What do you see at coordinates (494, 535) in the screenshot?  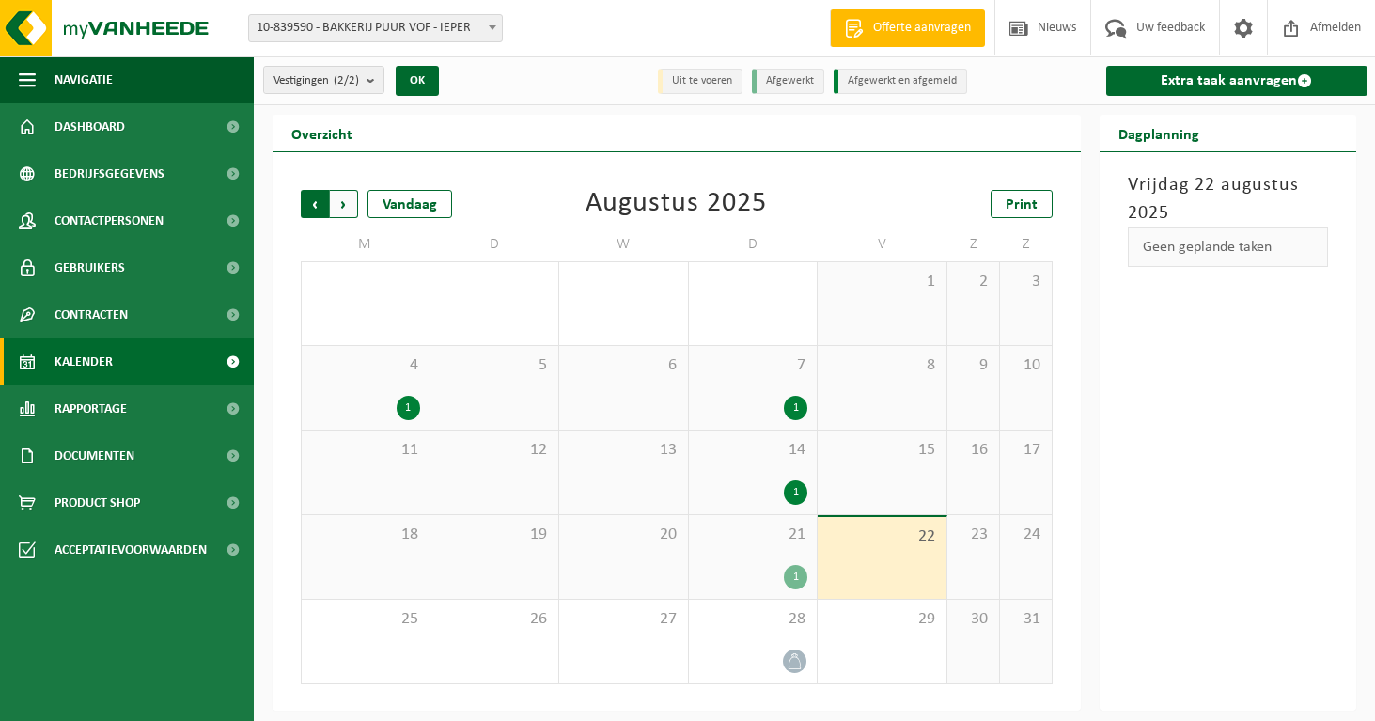 I see `span: 19` at bounding box center [494, 535].